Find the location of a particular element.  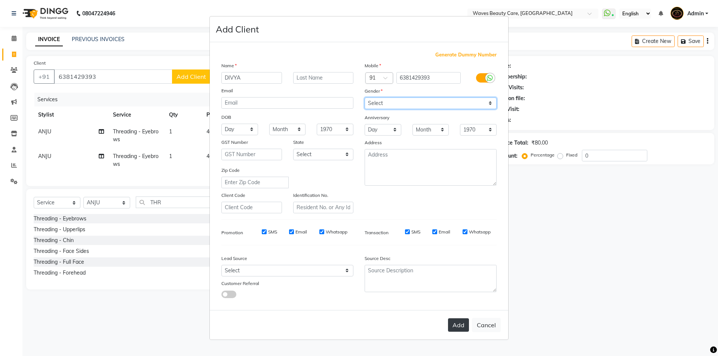

label: Customer Referral is located at coordinates (240, 284).